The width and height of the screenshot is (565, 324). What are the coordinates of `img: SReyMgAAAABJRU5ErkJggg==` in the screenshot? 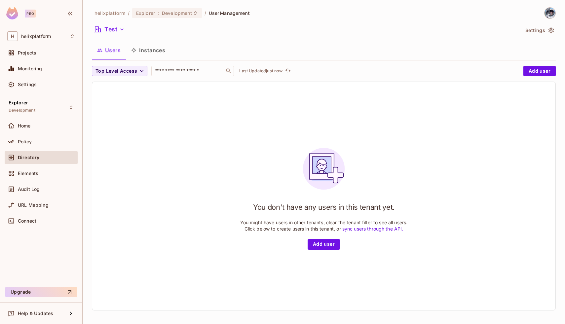 It's located at (12, 13).